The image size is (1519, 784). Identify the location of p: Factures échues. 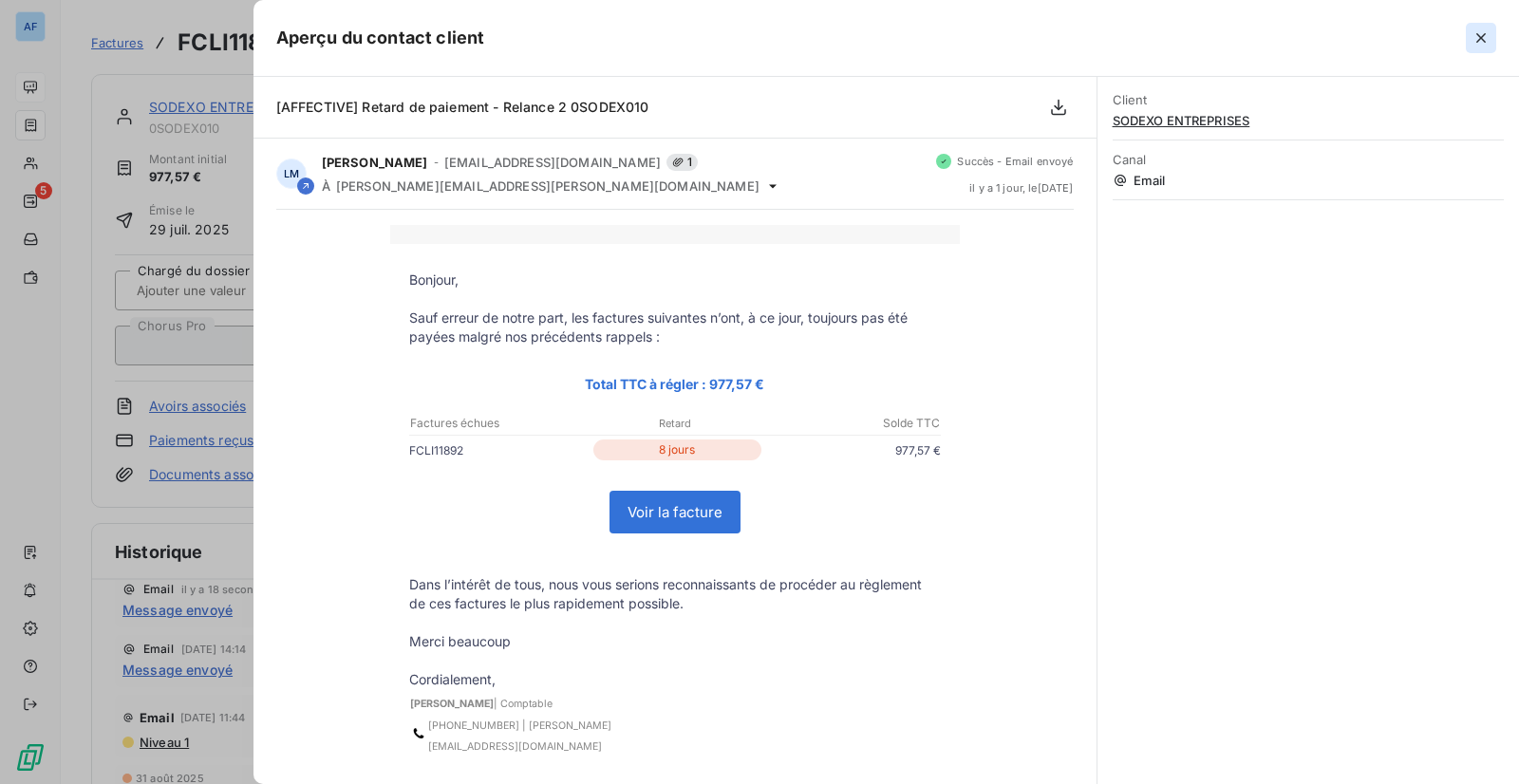
(498, 423).